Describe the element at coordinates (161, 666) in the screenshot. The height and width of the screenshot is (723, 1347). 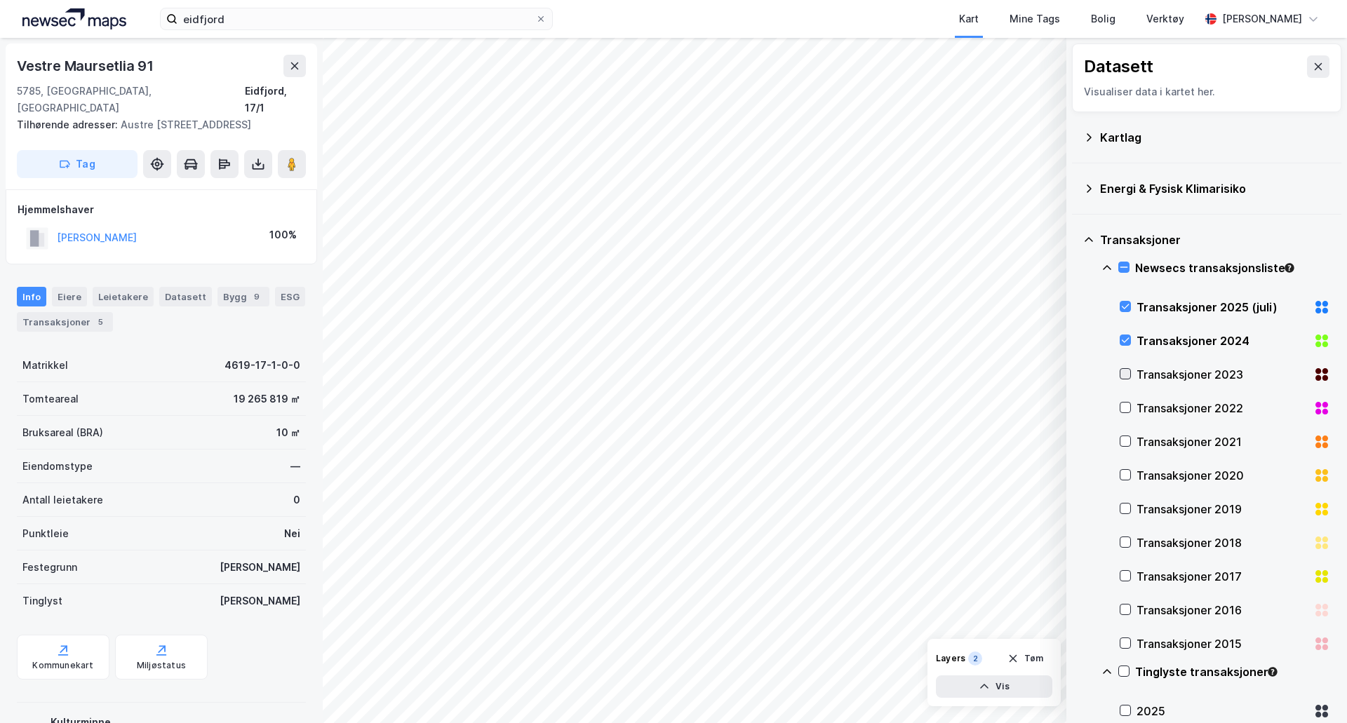
I see `div: Miljøstatus` at that location.